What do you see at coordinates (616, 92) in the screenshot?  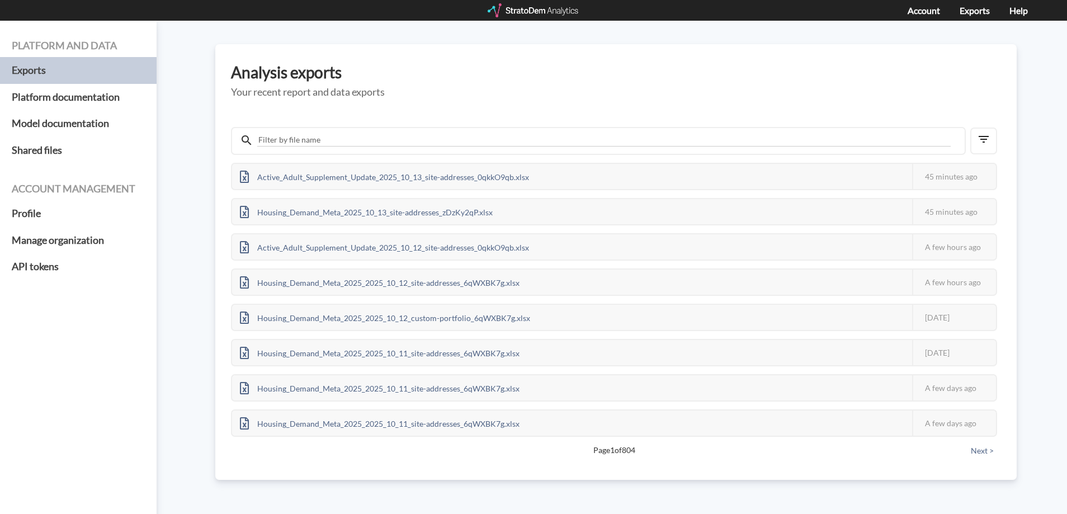 I see `h5: Your recent report and data exports` at bounding box center [616, 92].